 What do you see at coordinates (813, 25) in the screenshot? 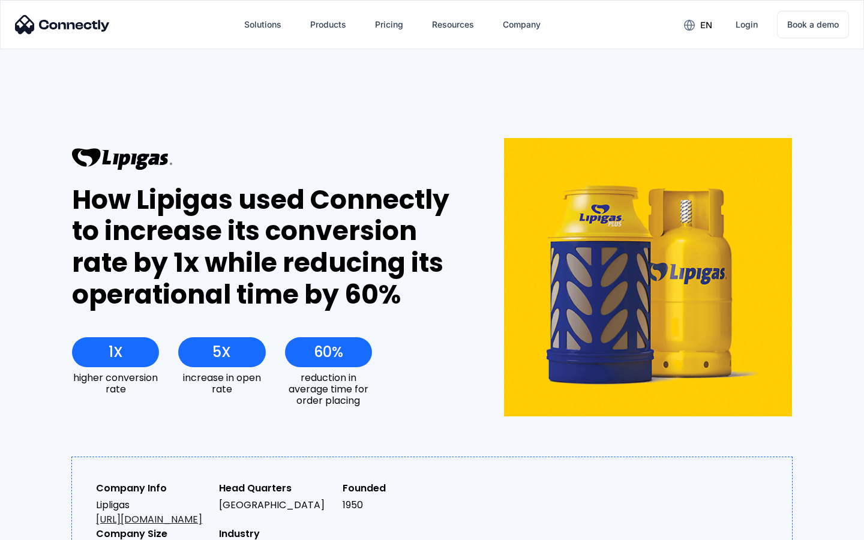
I see `a: Book a demo` at bounding box center [813, 25].